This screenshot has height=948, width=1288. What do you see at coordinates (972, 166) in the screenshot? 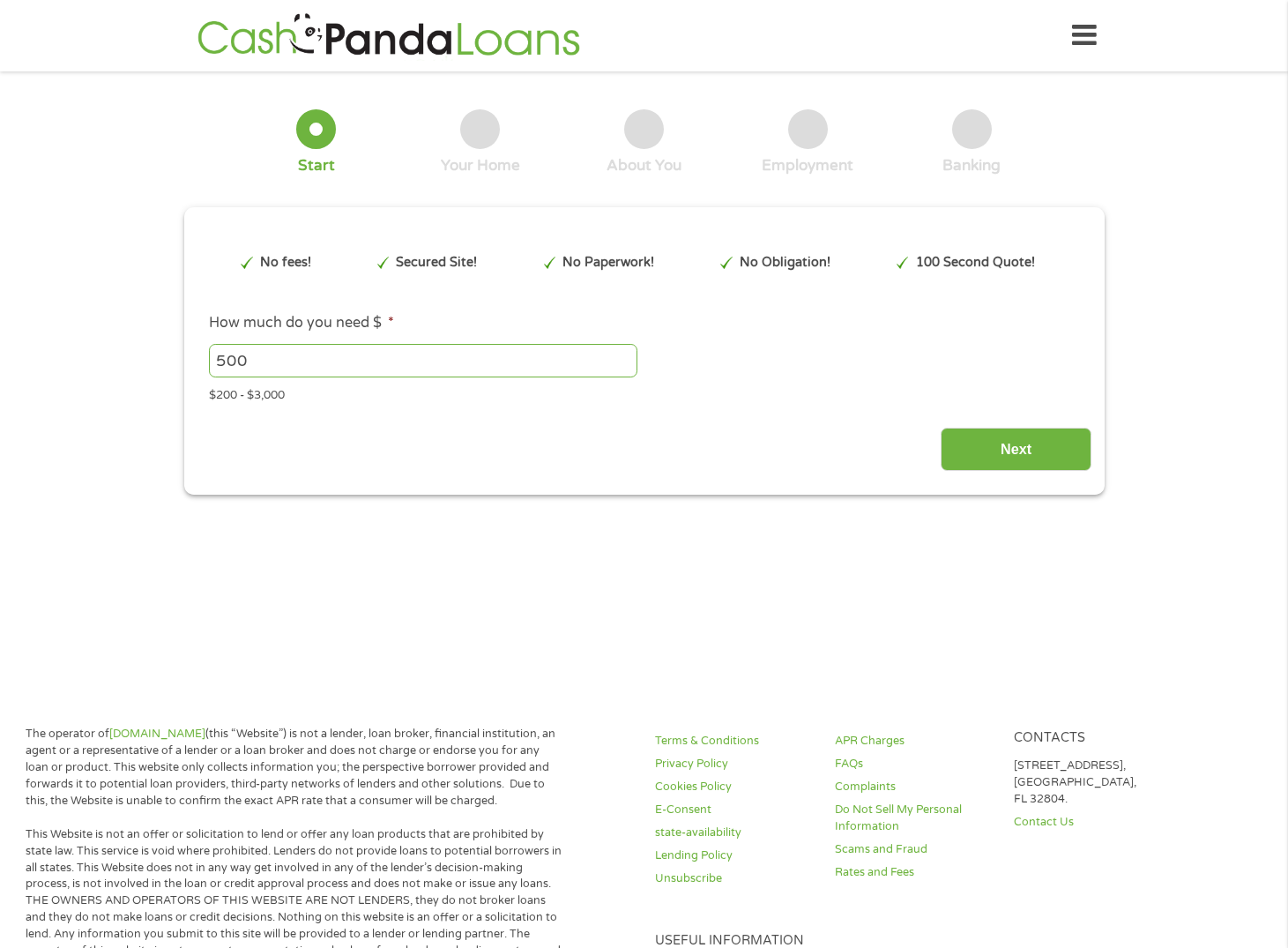
I see `div: Banking` at bounding box center [972, 166].